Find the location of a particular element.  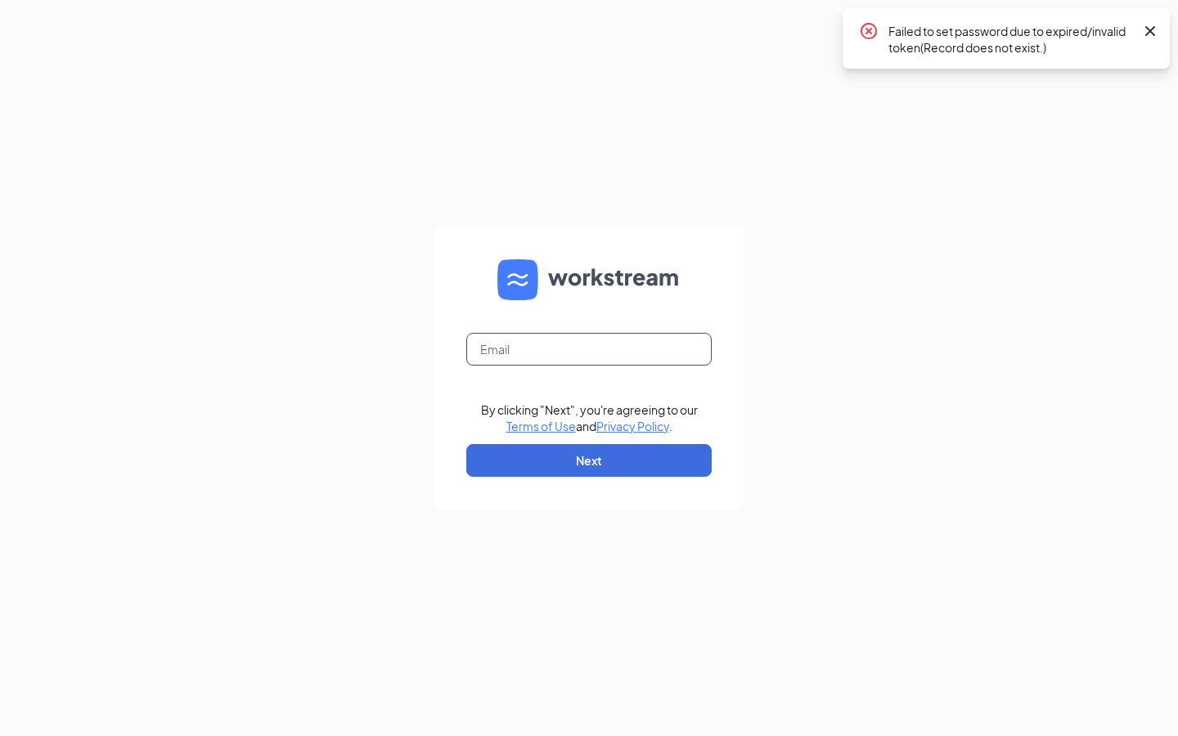

button: Next is located at coordinates (589, 460).